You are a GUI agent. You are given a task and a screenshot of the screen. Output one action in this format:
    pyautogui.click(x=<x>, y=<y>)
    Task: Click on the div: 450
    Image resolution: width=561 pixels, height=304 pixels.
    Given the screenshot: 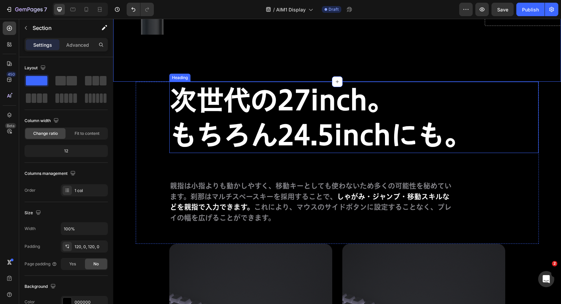 What is the action you would take?
    pyautogui.click(x=11, y=74)
    